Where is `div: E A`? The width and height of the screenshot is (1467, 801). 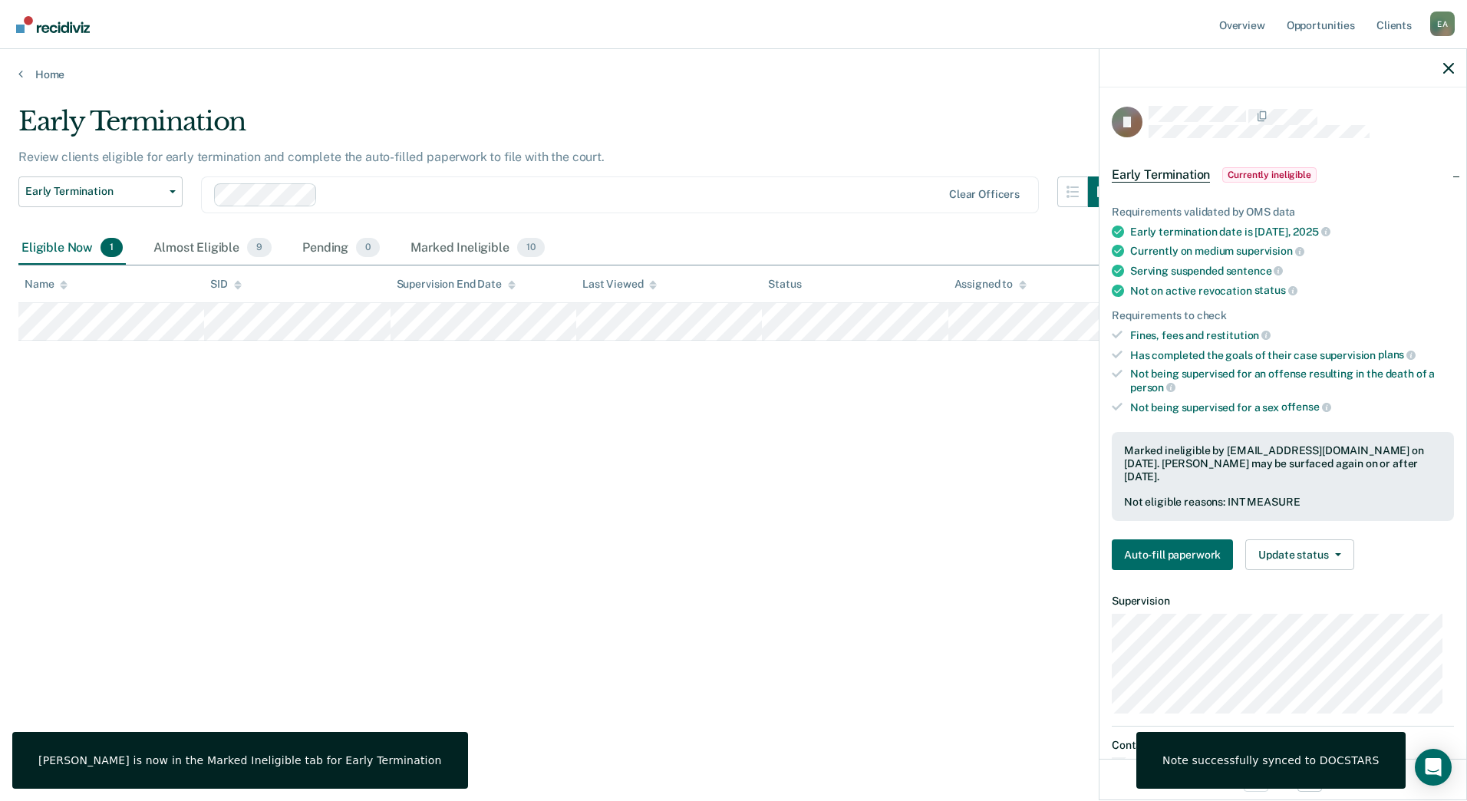 div: E A is located at coordinates (1442, 24).